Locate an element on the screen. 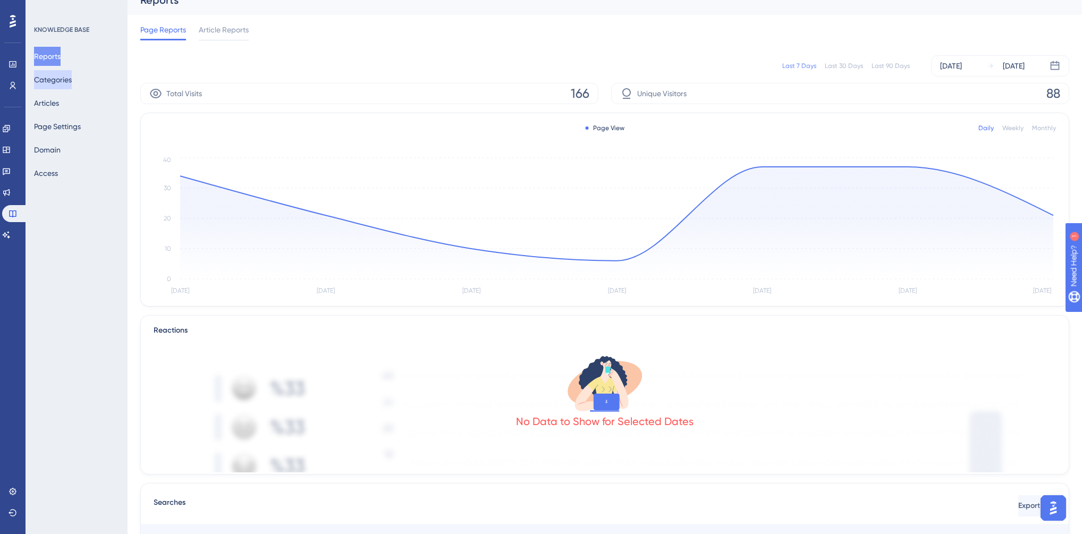  button: Page Settings is located at coordinates (57, 126).